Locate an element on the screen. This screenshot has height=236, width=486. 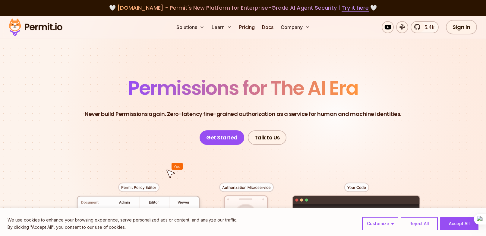
a: Sign In is located at coordinates (461, 27).